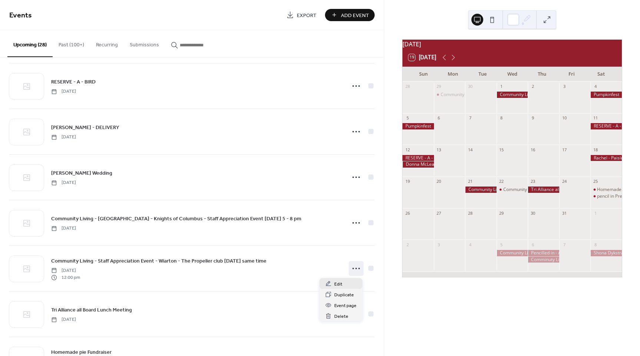 Image resolution: width=640 pixels, height=356 pixels. Describe the element at coordinates (453, 74) in the screenshot. I see `div: Mon` at that location.